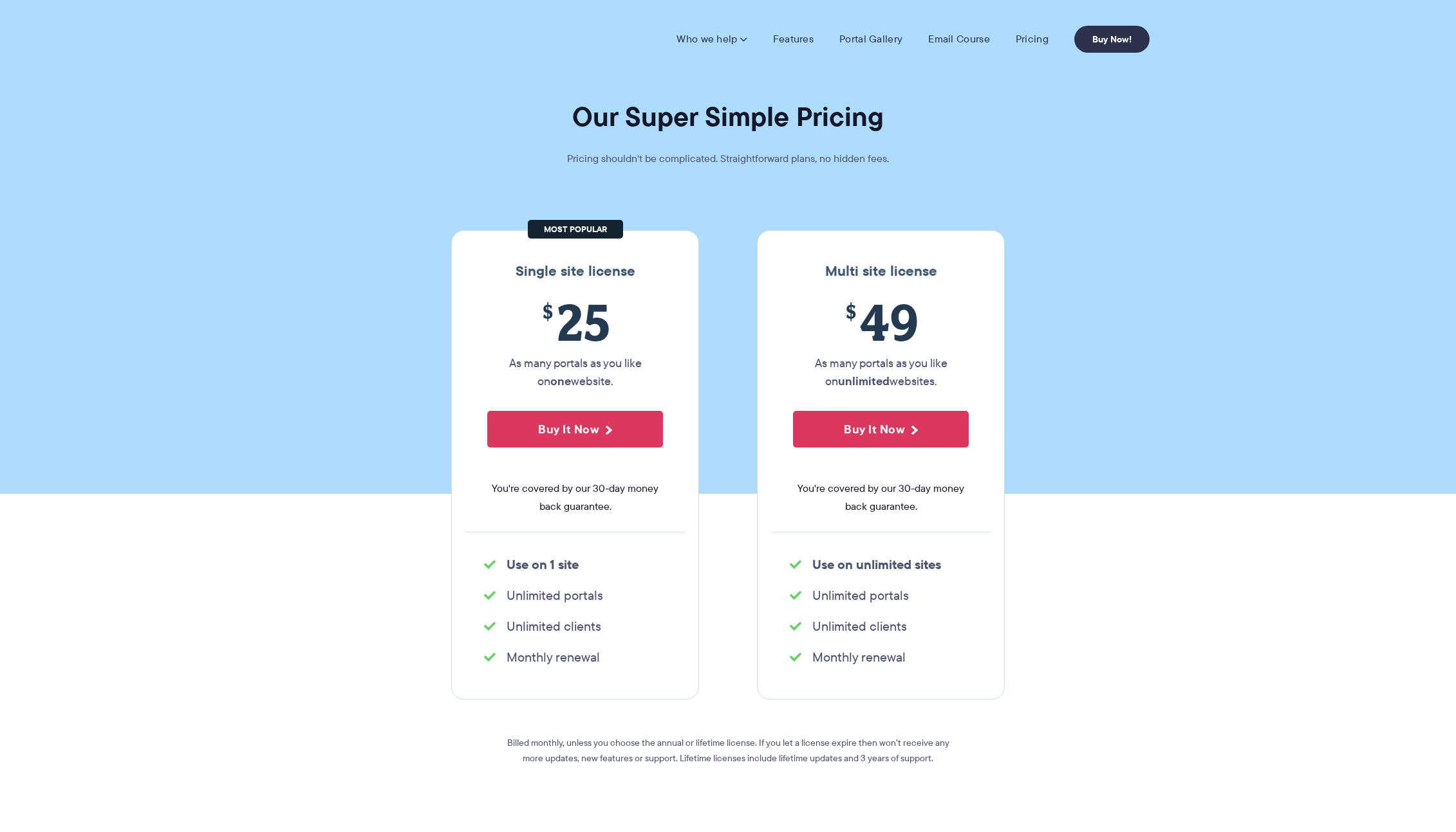  What do you see at coordinates (575, 321) in the screenshot?
I see `span: 25` at bounding box center [575, 321].